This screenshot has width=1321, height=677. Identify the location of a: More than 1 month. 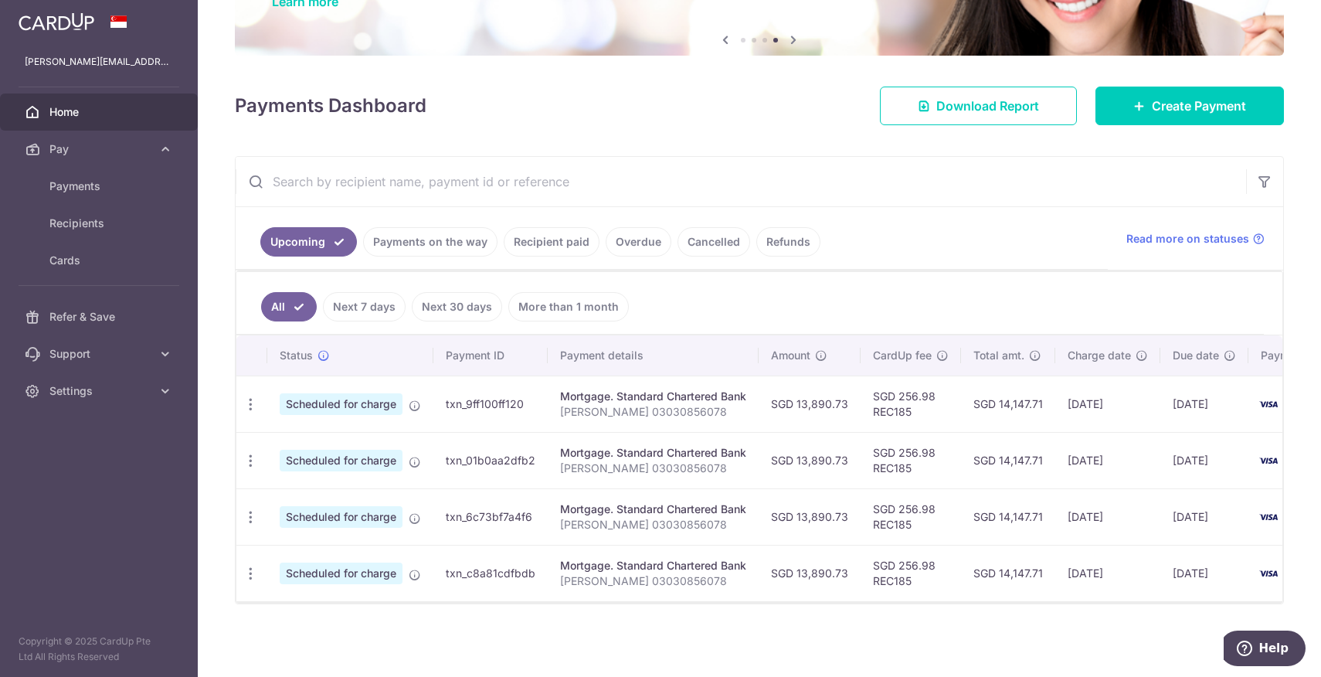
(568, 307).